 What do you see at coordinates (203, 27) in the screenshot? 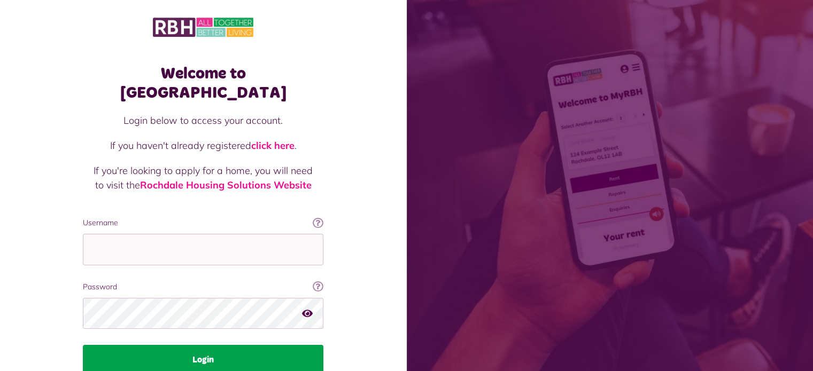
I see `img: MyRBH` at bounding box center [203, 27].